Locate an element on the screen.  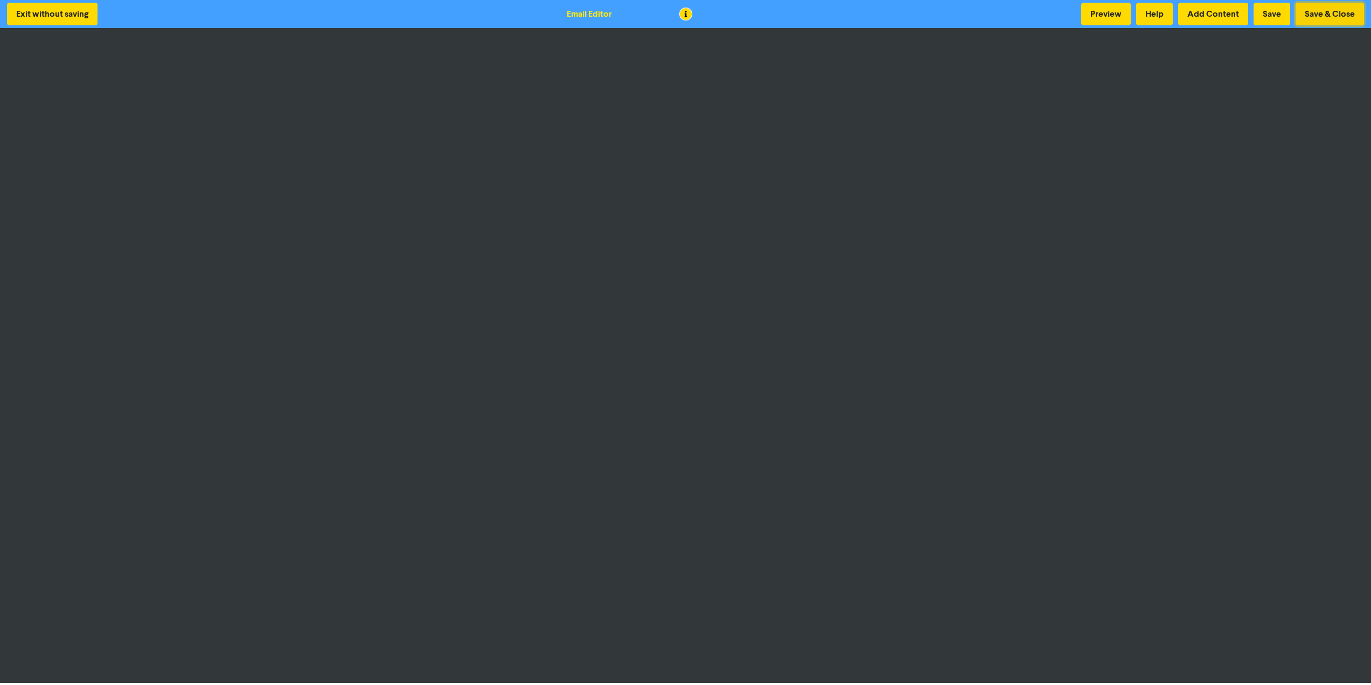
button: Preview is located at coordinates (1106, 14).